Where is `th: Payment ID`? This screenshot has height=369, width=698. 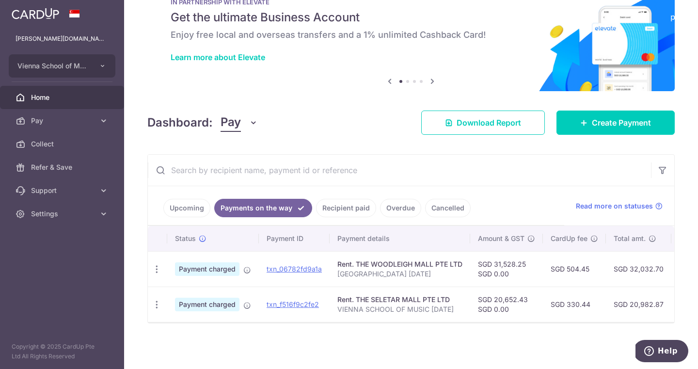
th: Payment ID is located at coordinates (294, 239).